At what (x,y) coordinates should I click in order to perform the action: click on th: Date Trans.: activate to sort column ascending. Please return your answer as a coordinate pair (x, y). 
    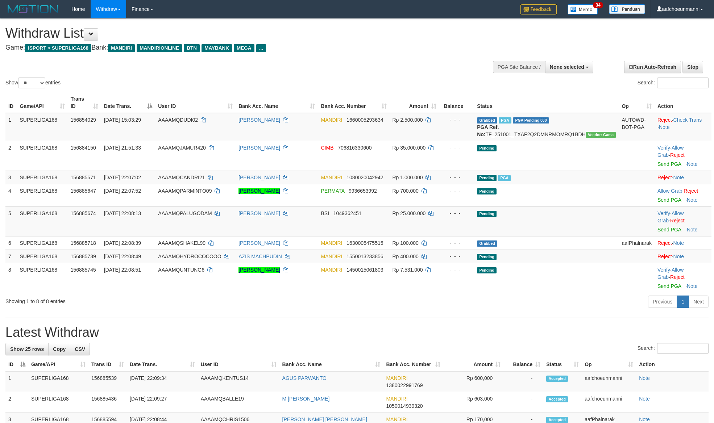
    Looking at the image, I should click on (162, 365).